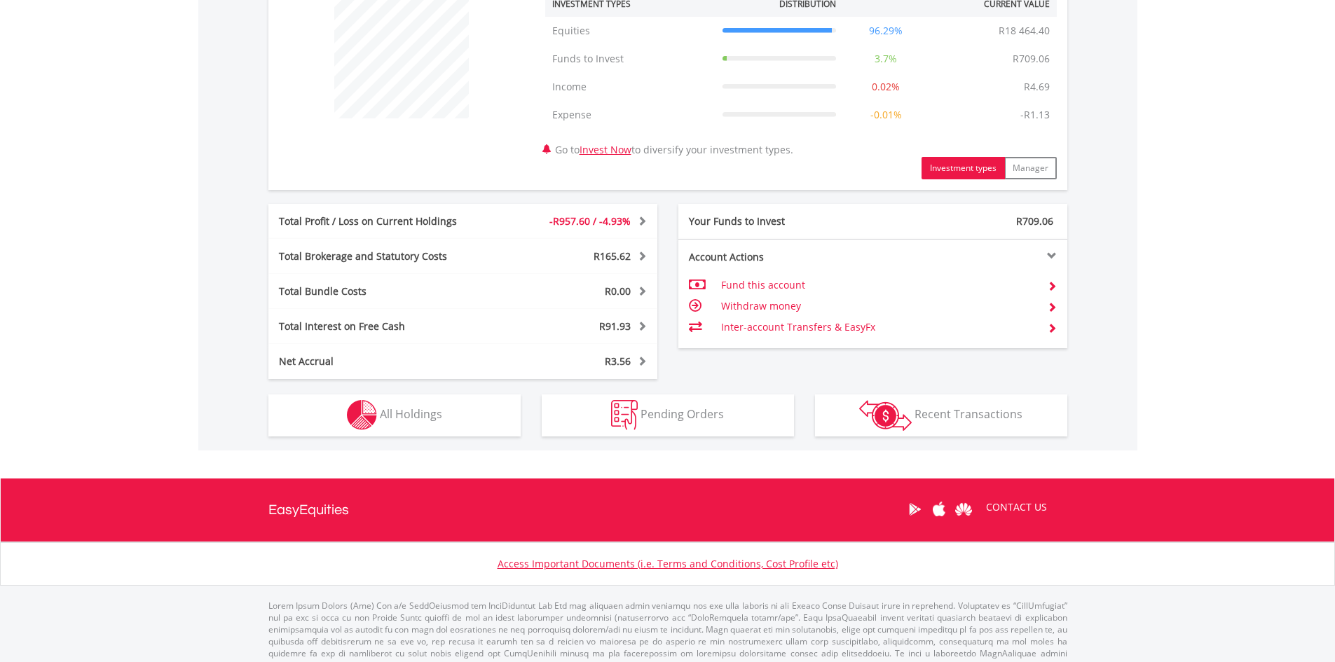 This screenshot has width=1335, height=662. What do you see at coordinates (1035, 115) in the screenshot?
I see `td: -R1.13` at bounding box center [1035, 115].